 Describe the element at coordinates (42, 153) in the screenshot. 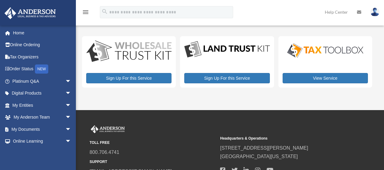

I see `a: Billingarrow_drop_down` at that location.